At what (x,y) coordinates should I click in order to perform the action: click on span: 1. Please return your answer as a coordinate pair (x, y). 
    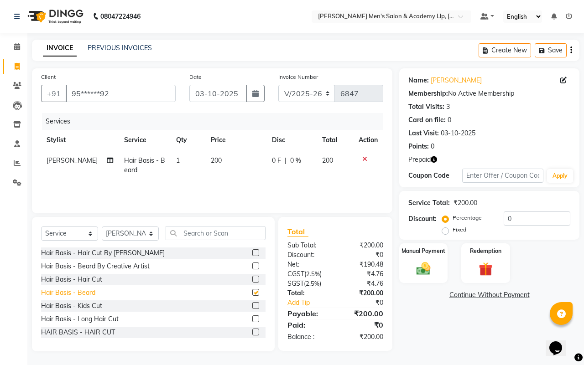
    Looking at the image, I should click on (178, 161).